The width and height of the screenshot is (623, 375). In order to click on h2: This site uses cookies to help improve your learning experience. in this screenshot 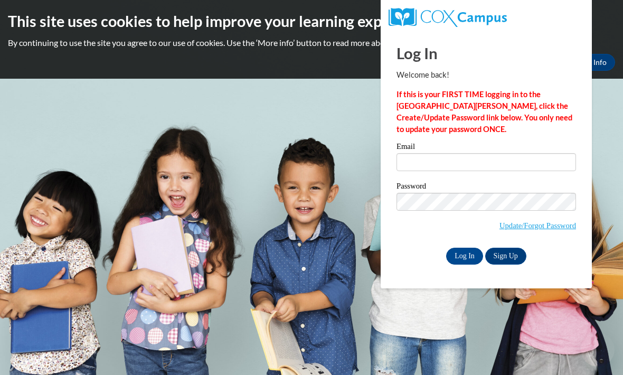, I will do `click(311, 21)`.